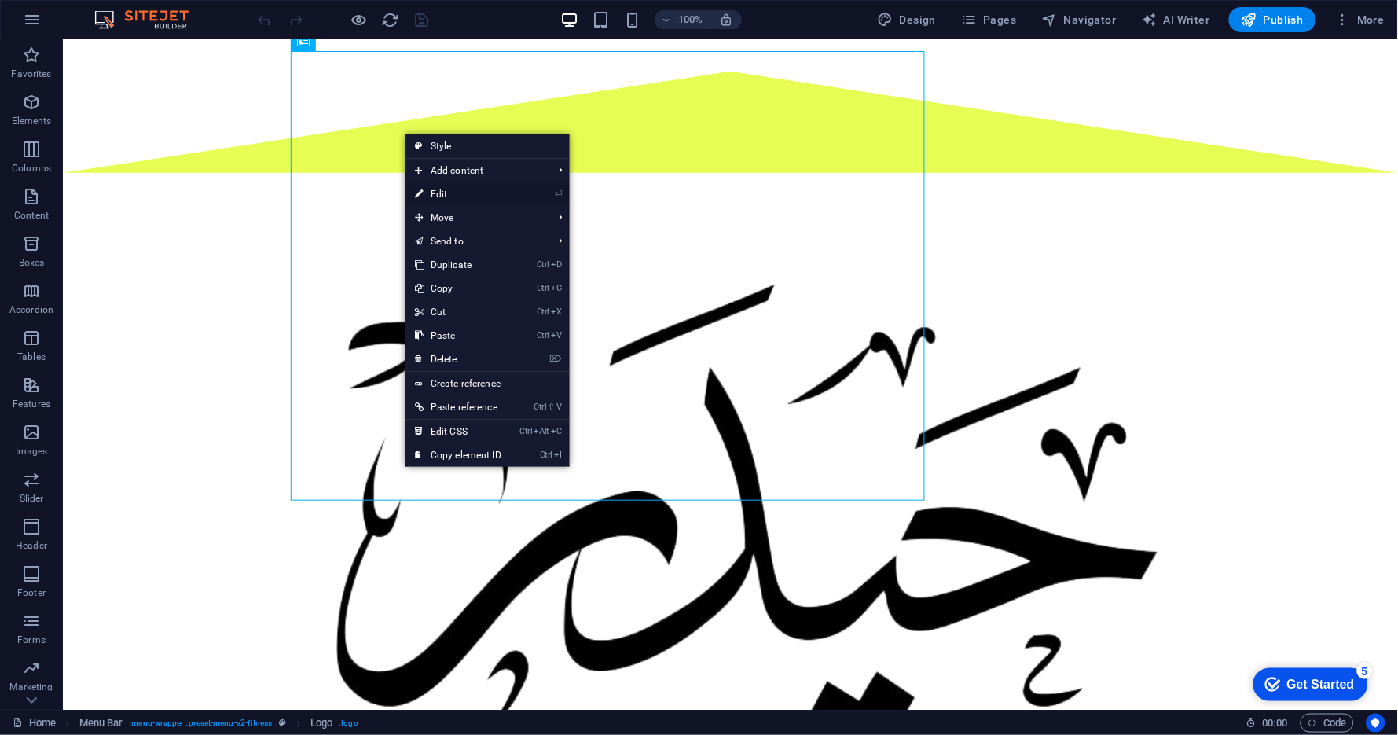 The image size is (1398, 735). I want to click on a: CtrlVPaste, so click(458, 336).